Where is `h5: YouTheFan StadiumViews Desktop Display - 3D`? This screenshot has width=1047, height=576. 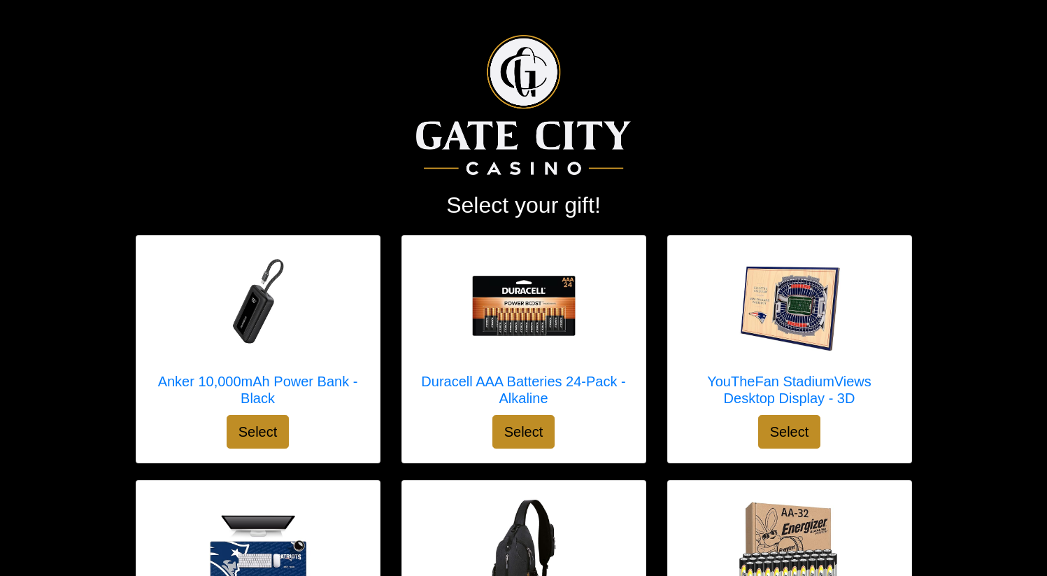
h5: YouTheFan StadiumViews Desktop Display - 3D is located at coordinates (790, 390).